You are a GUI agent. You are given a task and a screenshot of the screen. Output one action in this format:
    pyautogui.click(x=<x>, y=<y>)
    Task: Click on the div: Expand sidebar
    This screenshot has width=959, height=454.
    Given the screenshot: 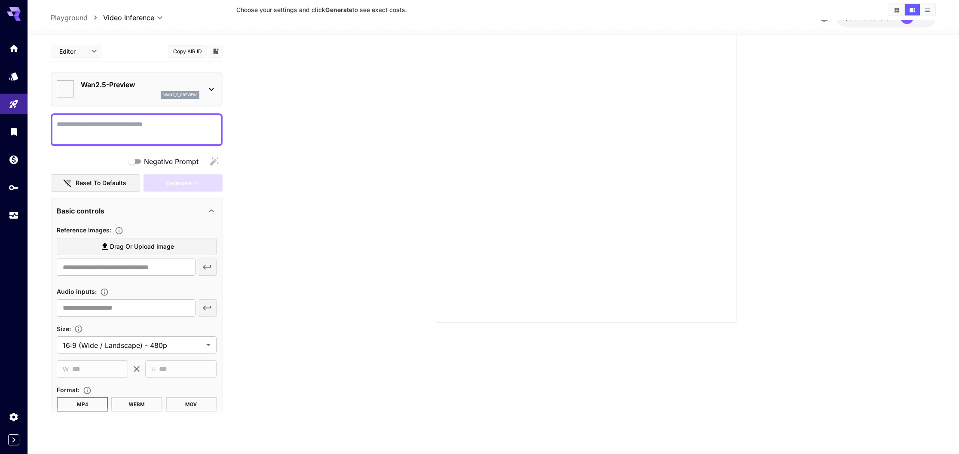 What is the action you would take?
    pyautogui.click(x=14, y=440)
    